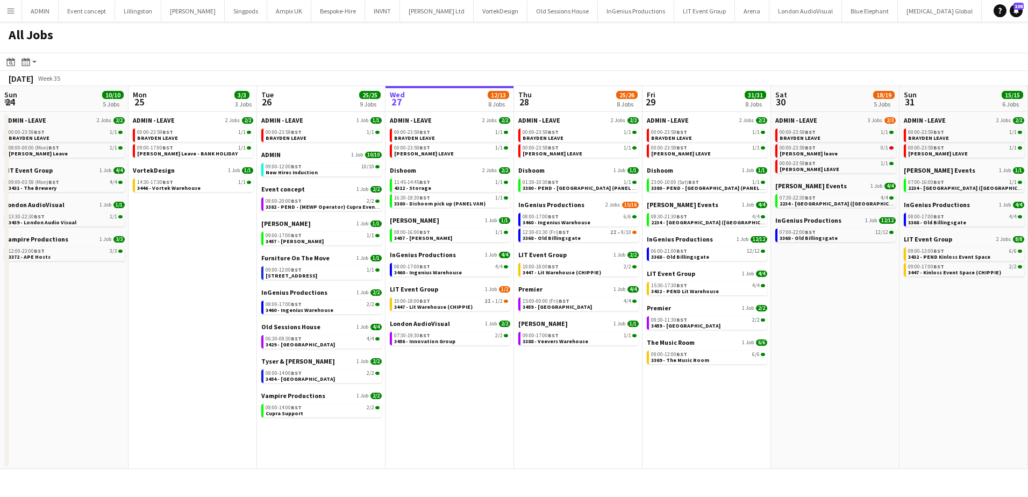  What do you see at coordinates (66, 219) in the screenshot?
I see `a: 13:30-22:30BST1/13439 - London Audio Visual` at bounding box center [66, 219].